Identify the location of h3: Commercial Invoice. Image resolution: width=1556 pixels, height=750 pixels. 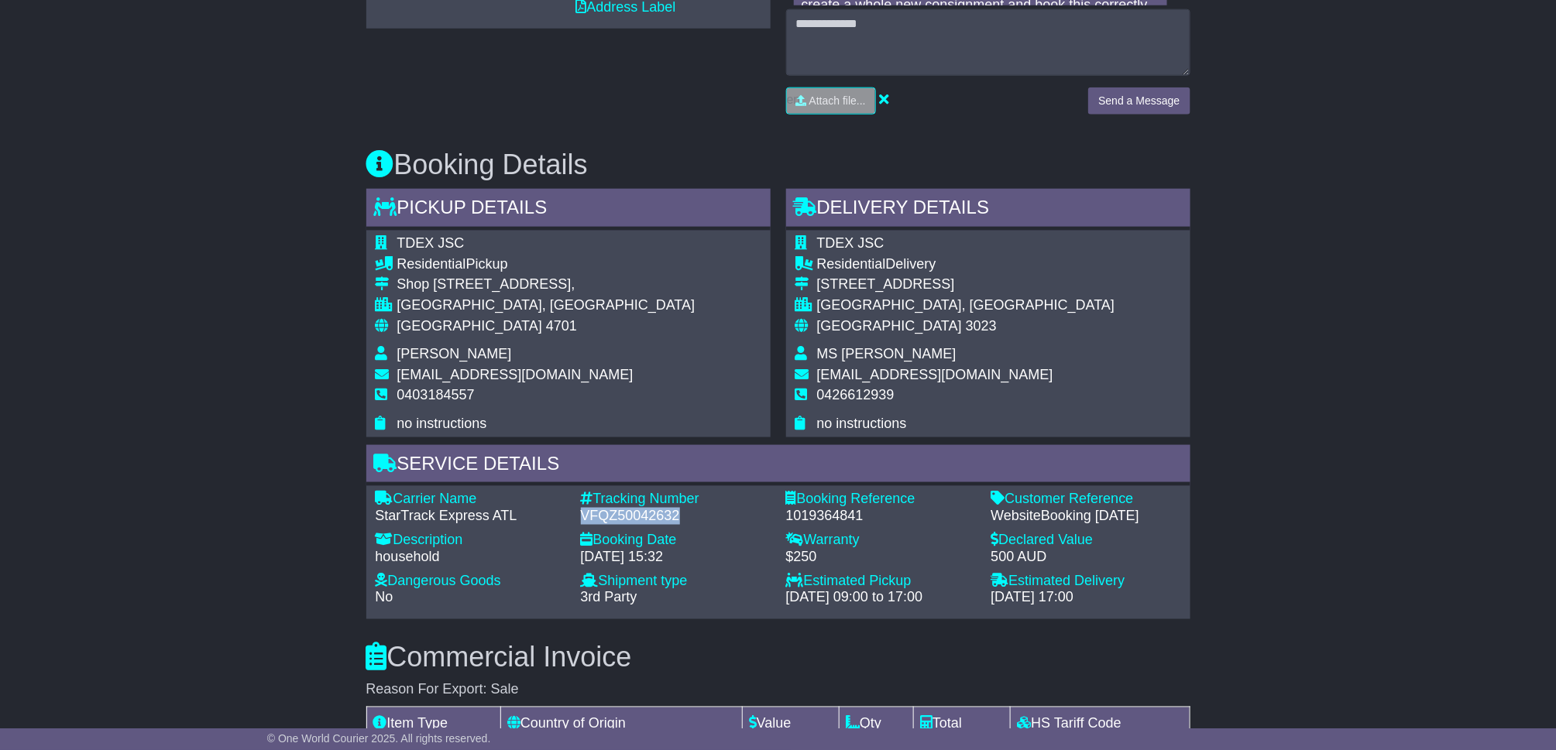
(778, 658).